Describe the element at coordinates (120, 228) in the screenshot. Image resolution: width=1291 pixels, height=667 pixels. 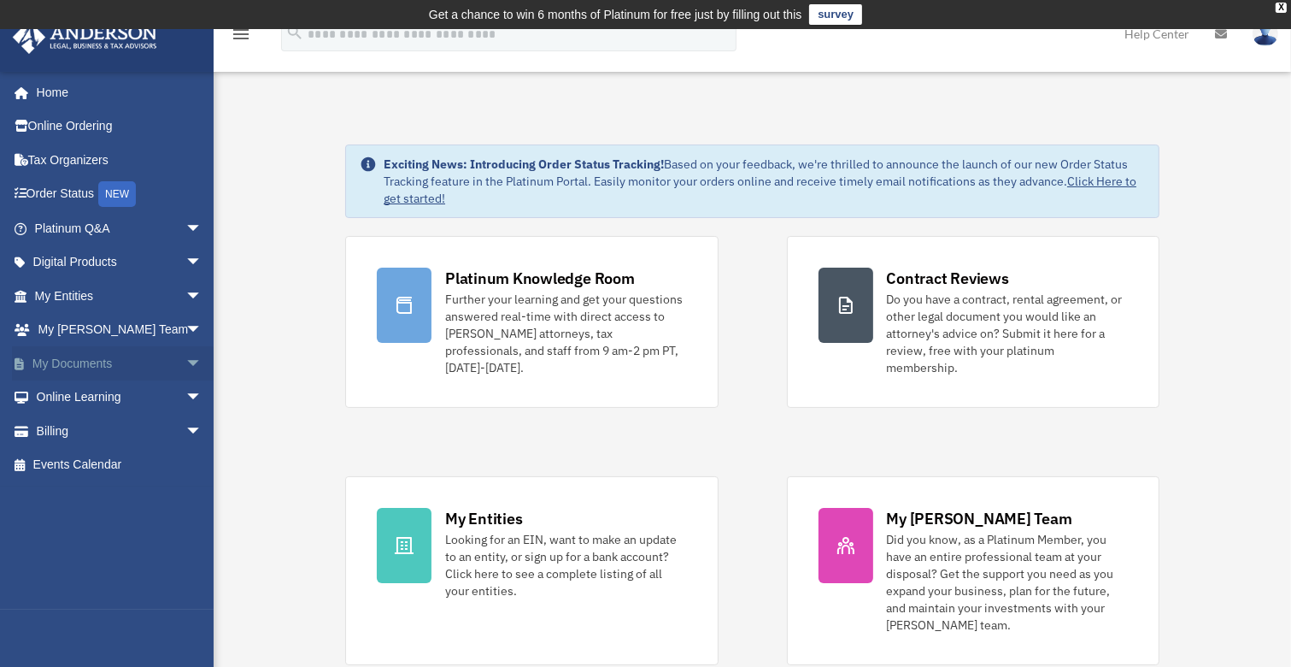
I see `a: Platinum Q&Aarrow_drop_down` at that location.